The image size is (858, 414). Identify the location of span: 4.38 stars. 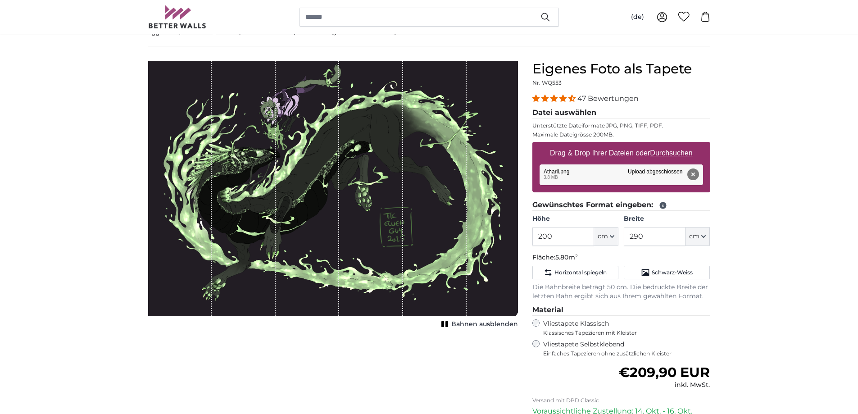
(555, 98).